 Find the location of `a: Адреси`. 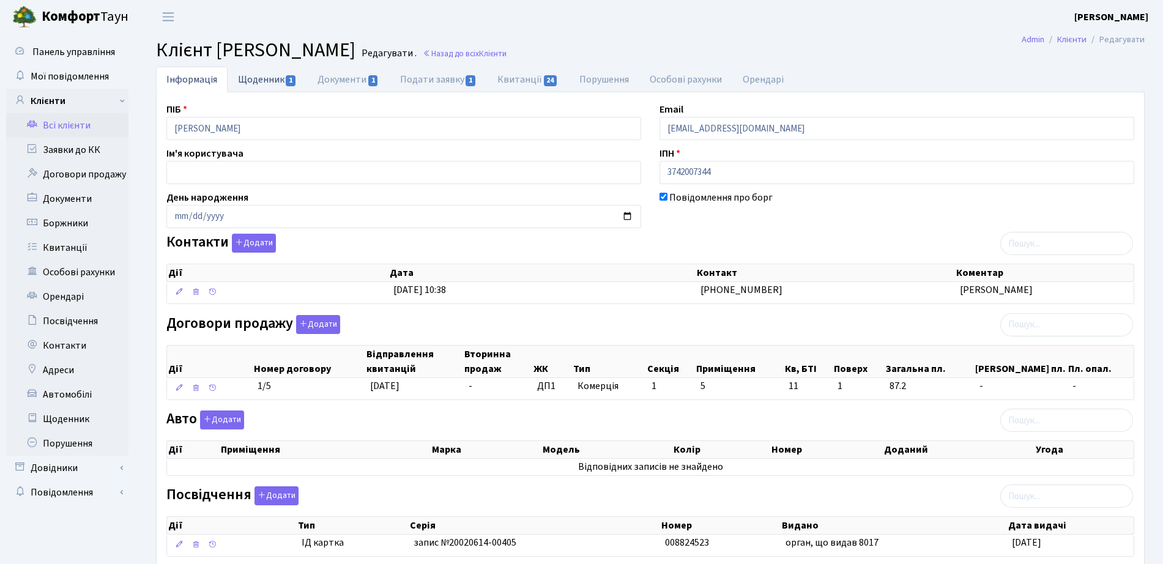

a: Адреси is located at coordinates (67, 370).